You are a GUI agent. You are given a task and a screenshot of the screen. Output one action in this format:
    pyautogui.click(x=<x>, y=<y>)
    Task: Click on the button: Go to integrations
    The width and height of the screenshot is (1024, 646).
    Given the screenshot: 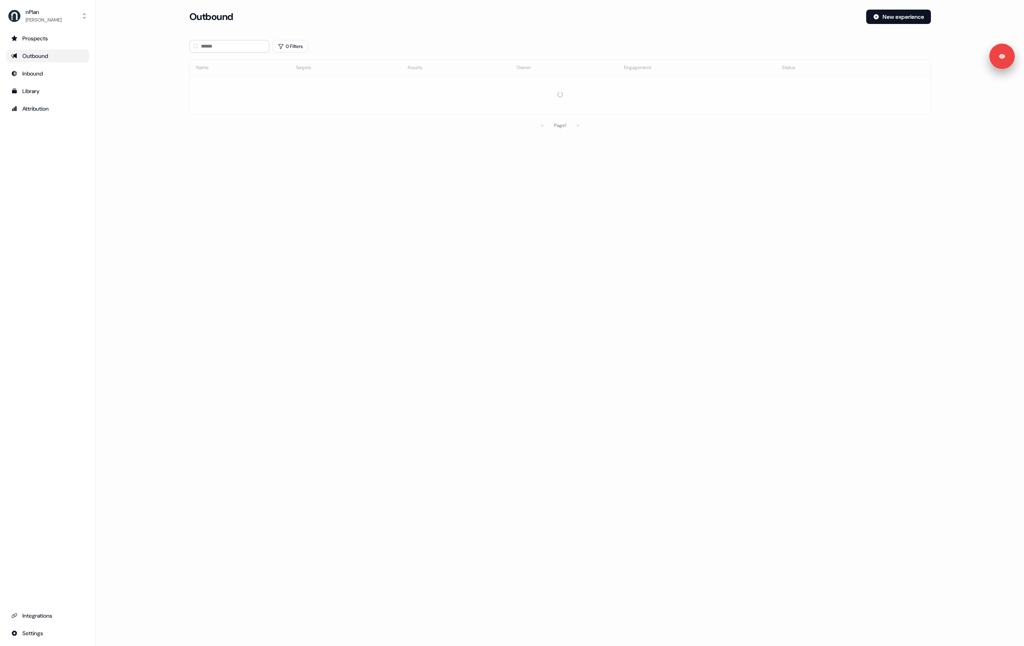 What is the action you would take?
    pyautogui.click(x=48, y=633)
    